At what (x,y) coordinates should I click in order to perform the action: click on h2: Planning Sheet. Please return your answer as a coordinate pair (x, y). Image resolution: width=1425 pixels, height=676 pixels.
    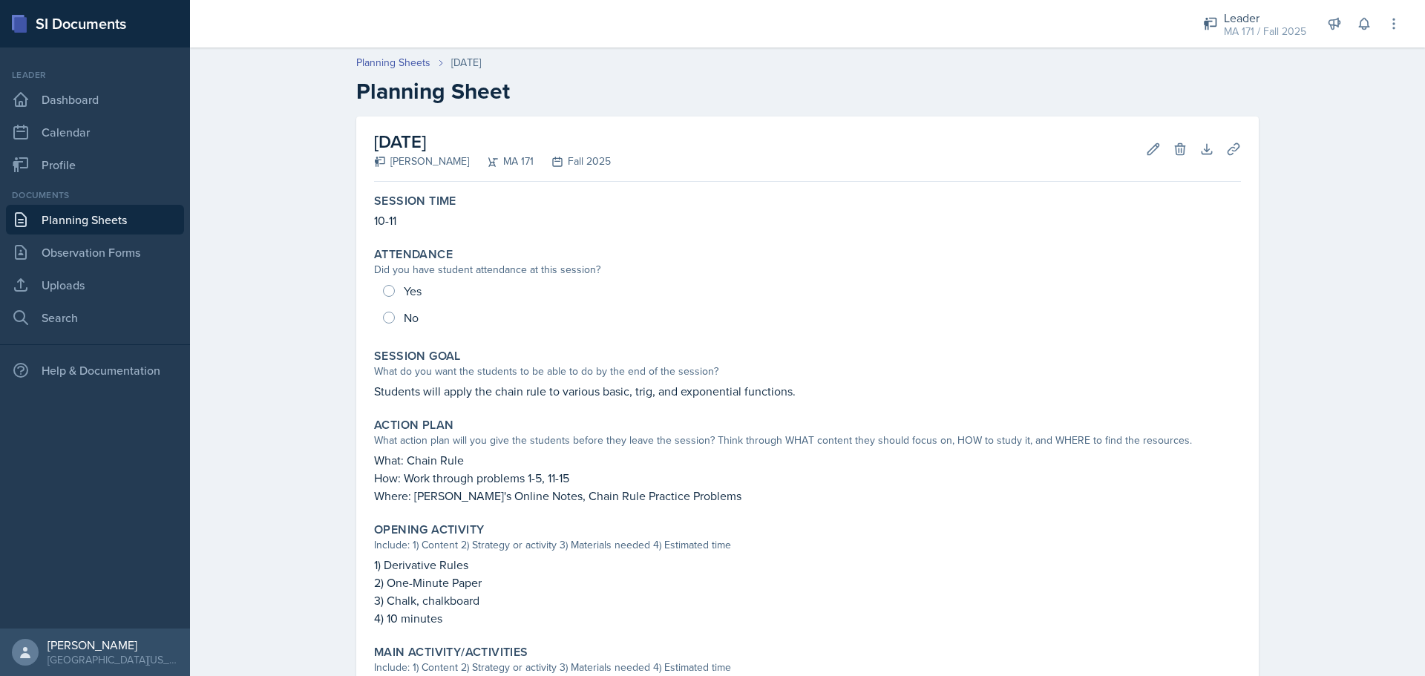
    Looking at the image, I should click on (808, 91).